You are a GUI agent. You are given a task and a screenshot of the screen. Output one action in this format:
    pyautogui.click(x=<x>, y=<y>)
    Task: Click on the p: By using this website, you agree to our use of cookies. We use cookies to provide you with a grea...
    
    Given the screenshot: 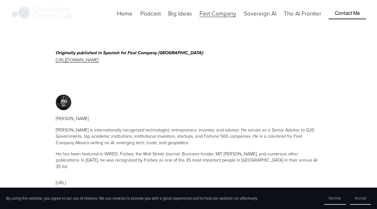 What is the action you would take?
    pyautogui.click(x=132, y=198)
    